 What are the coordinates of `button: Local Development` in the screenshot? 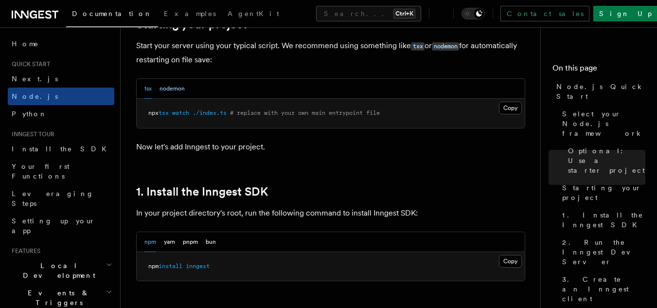 It's located at (61, 271).